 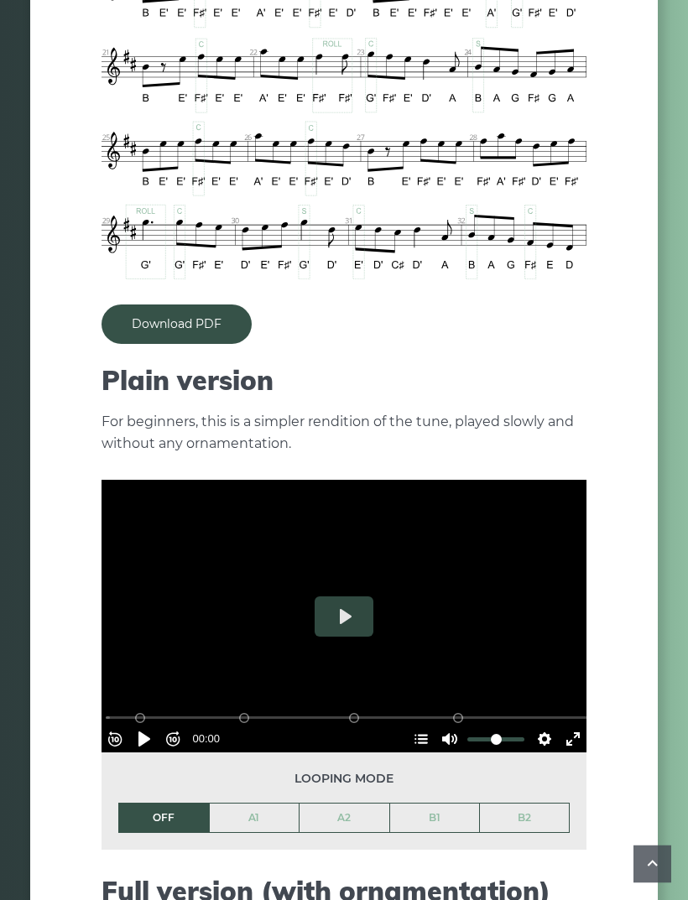 I want to click on a: B2, so click(x=524, y=818).